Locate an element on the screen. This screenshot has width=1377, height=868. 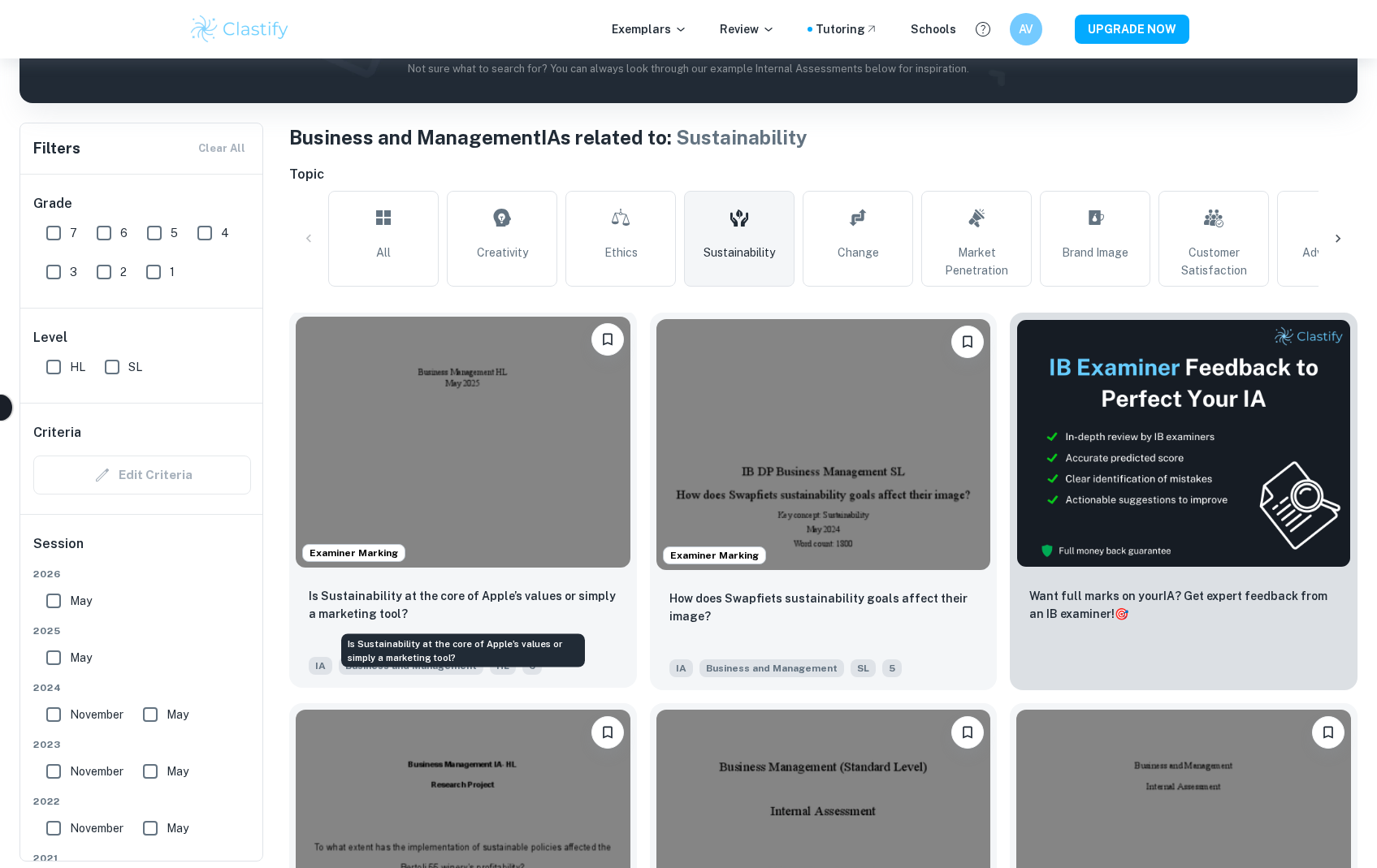
h6: AV is located at coordinates (1025, 30).